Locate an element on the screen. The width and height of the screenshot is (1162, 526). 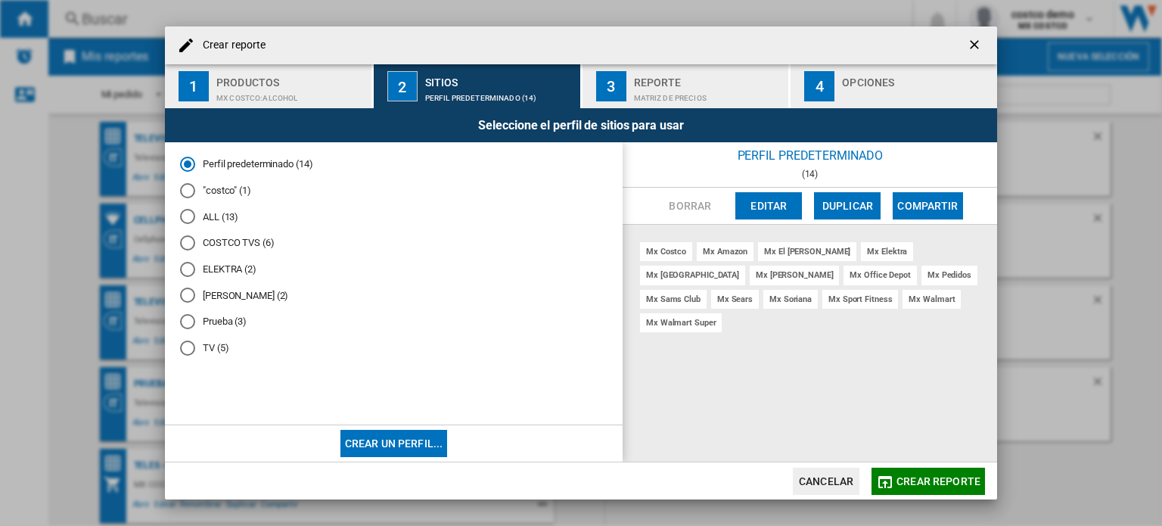
ng-md-icon: getI18NText('BUTTONS.CLOSE_DIALOG') is located at coordinates (976, 46).